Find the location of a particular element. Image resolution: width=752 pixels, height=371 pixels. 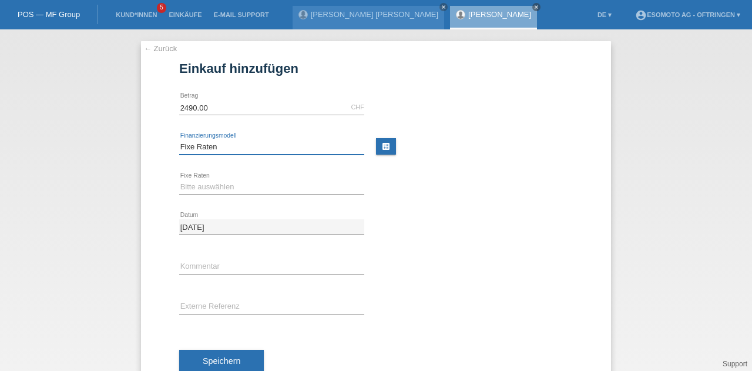

a: E-Mail Support is located at coordinates (242, 15).